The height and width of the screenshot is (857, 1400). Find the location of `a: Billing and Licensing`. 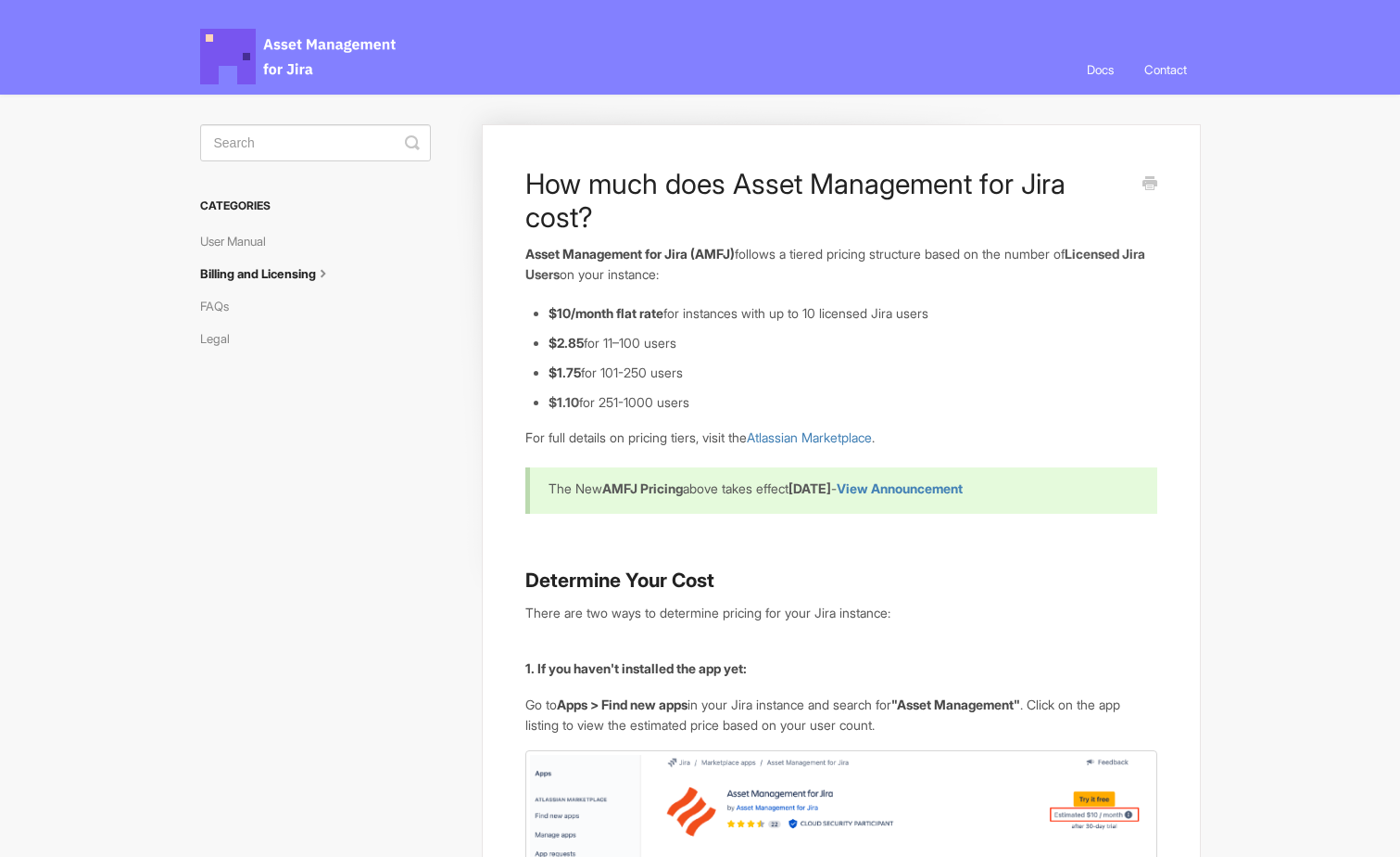

a: Billing and Licensing is located at coordinates (273, 273).